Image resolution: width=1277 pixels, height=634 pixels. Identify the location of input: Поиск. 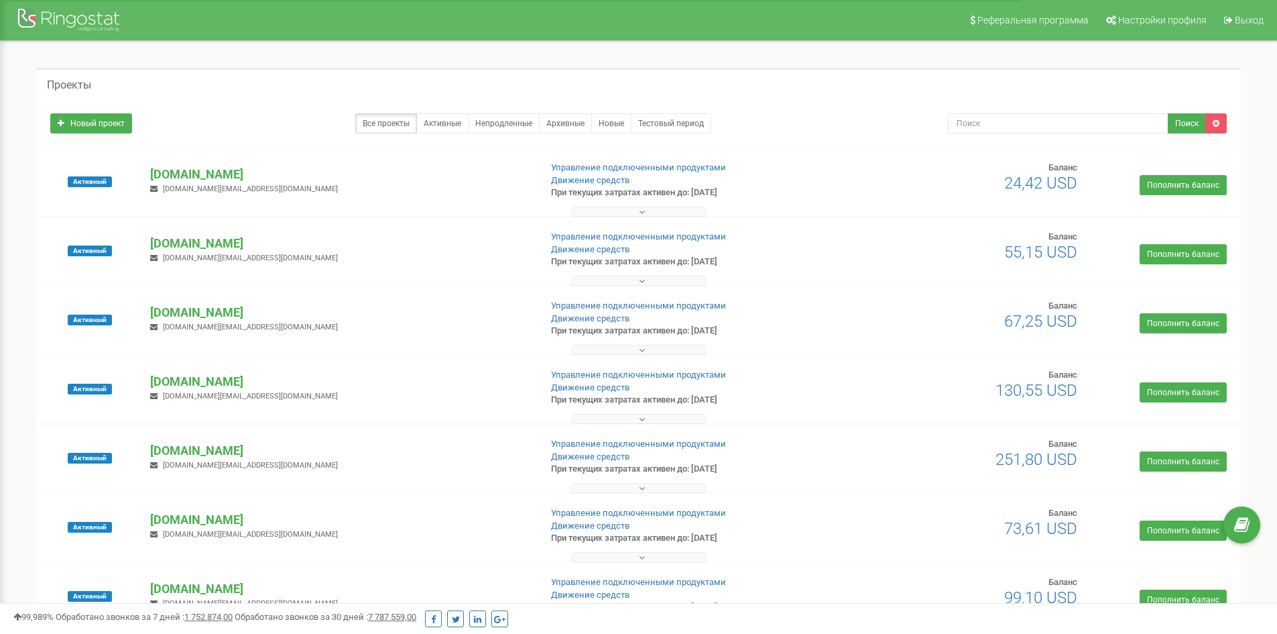
(1058, 123).